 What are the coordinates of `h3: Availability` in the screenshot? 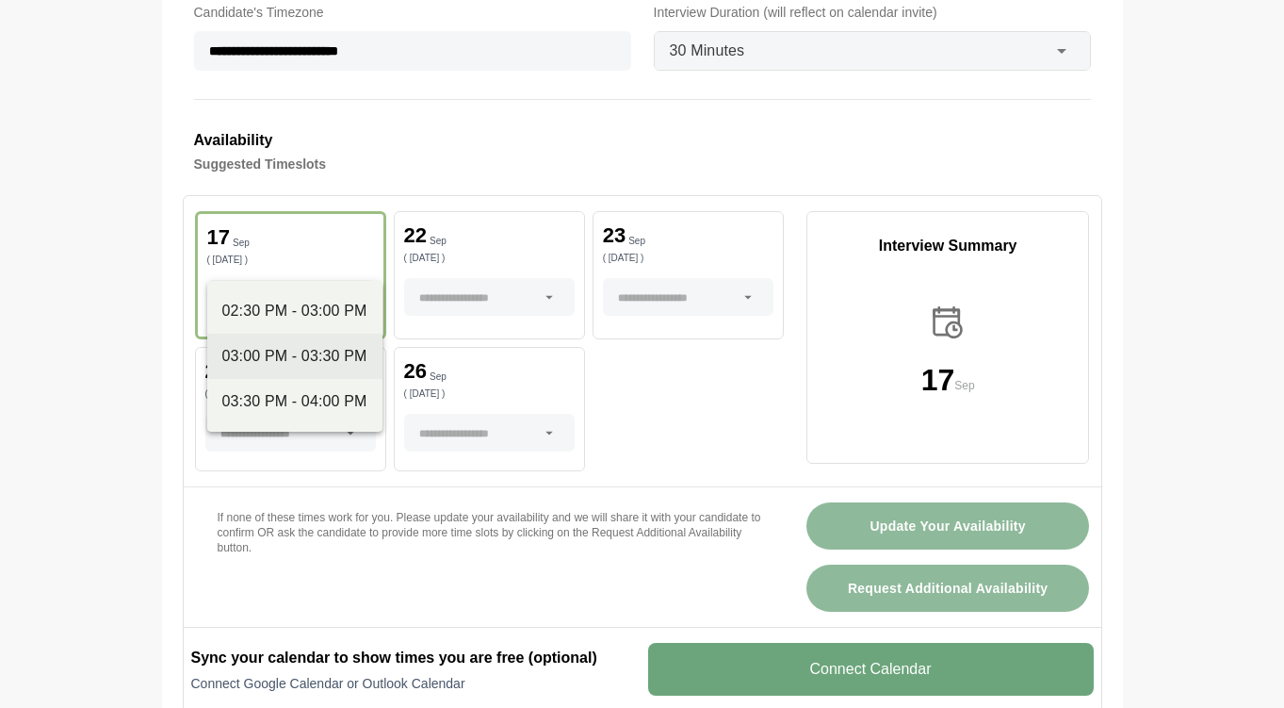 It's located at (643, 140).